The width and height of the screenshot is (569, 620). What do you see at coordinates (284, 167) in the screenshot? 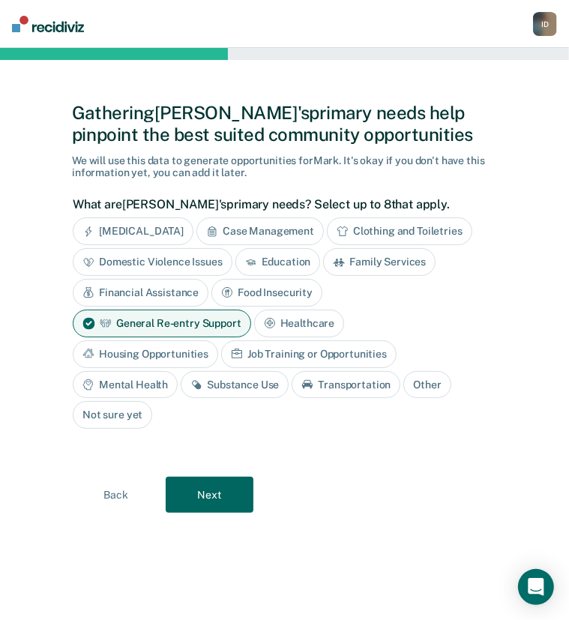
I see `div: We will use this data to generate opportunities for Mark . It's okay if you don't have this infor...` at bounding box center [284, 167].